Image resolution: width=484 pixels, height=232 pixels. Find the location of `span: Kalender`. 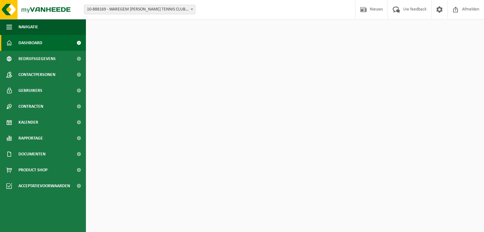

span: Kalender is located at coordinates (28, 122).